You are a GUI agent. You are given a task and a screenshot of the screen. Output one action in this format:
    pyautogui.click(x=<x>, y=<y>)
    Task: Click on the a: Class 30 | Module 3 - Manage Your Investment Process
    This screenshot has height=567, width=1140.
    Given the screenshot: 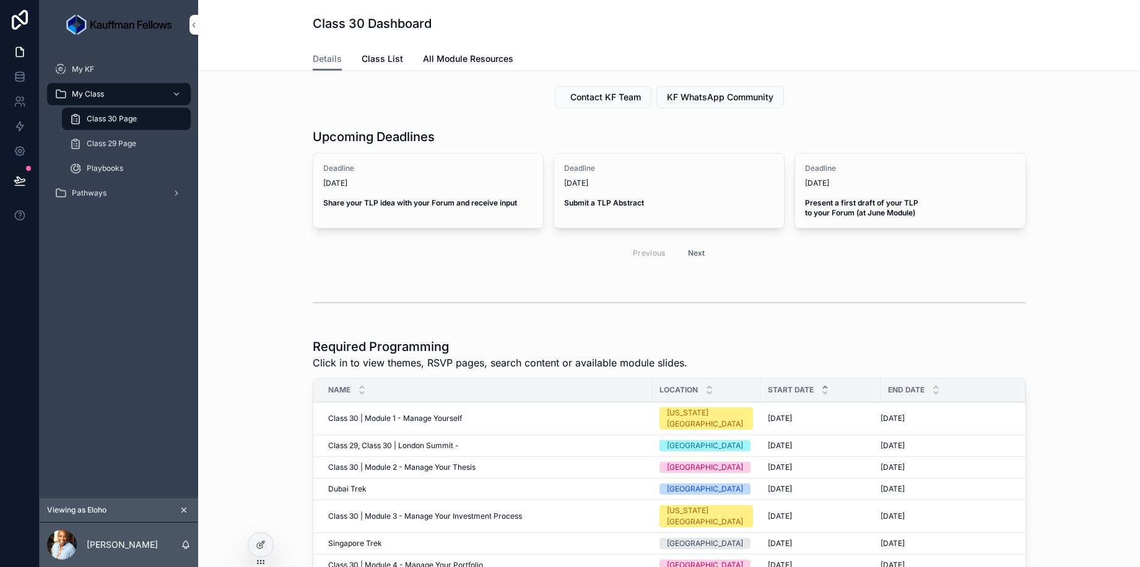 What is the action you would take?
    pyautogui.click(x=486, y=516)
    